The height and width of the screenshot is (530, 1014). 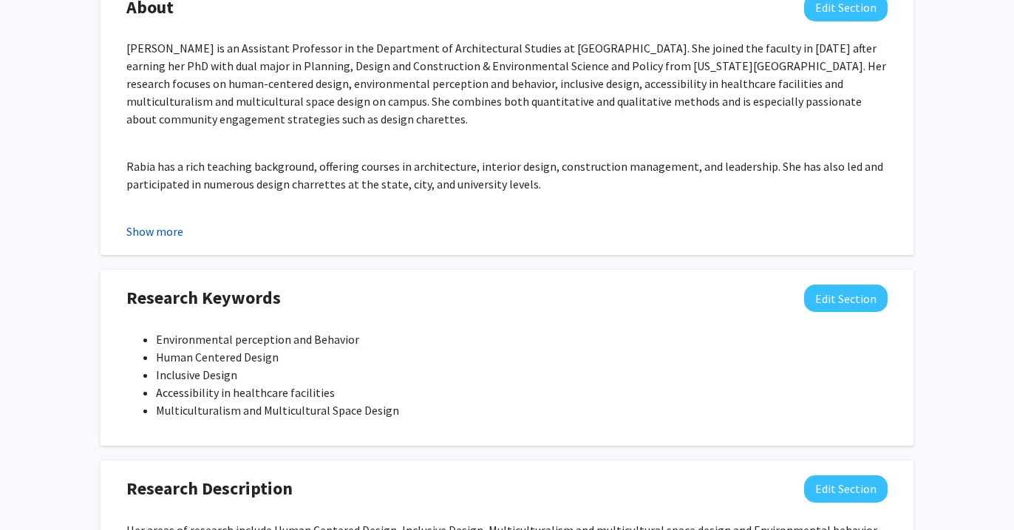 I want to click on li: Accessibility in healthcare facilities, so click(x=522, y=392).